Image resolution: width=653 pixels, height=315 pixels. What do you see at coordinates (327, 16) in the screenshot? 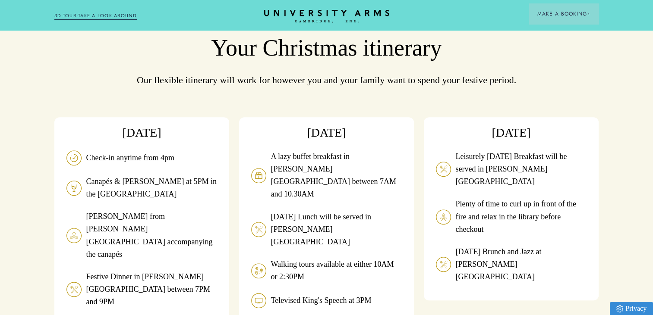
I see `a: Home` at bounding box center [327, 16].